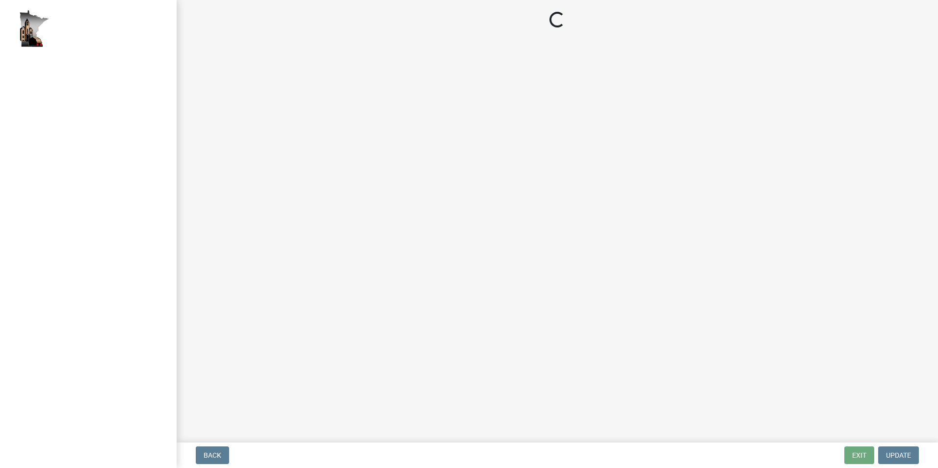 The width and height of the screenshot is (938, 468). I want to click on button: Exit, so click(859, 455).